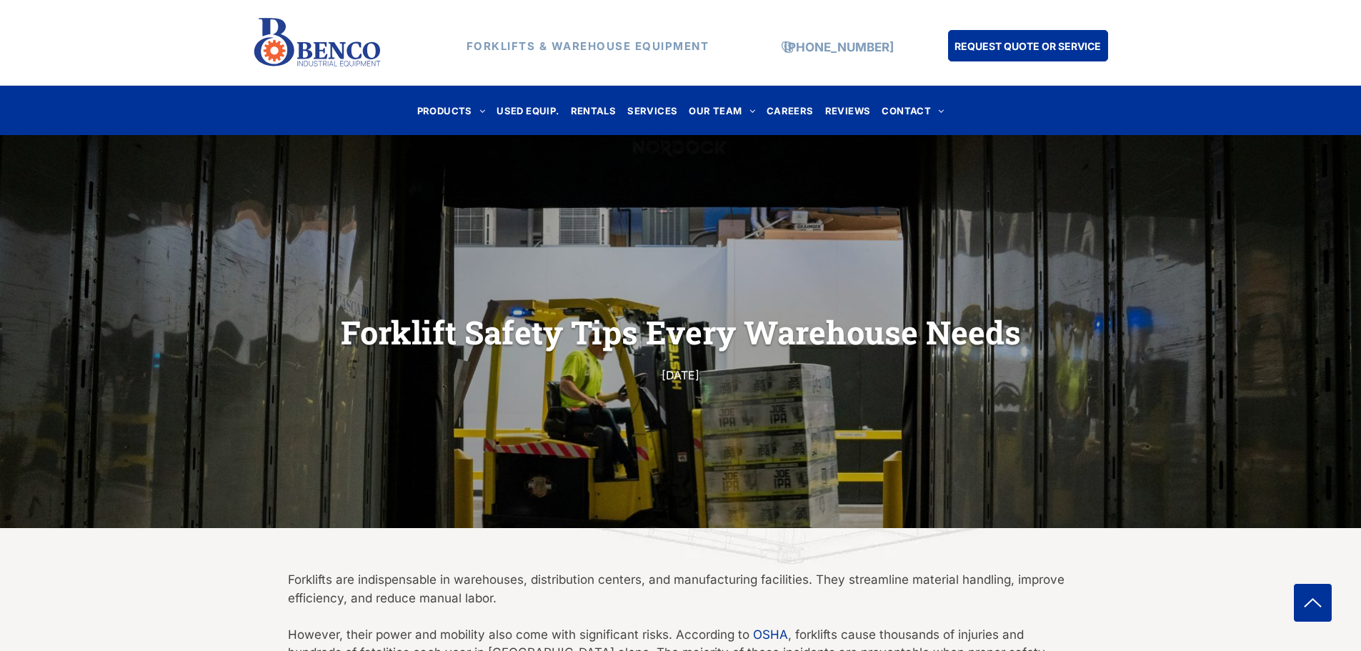  I want to click on a: CONTACT, so click(912, 110).